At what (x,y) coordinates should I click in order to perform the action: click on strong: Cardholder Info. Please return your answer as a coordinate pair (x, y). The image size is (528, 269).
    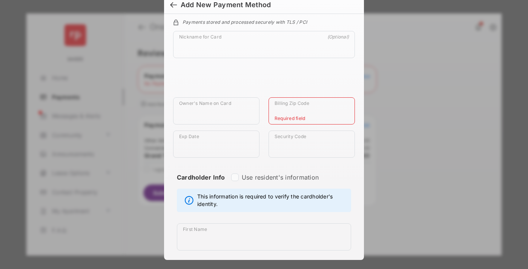
    Looking at the image, I should click on (201, 184).